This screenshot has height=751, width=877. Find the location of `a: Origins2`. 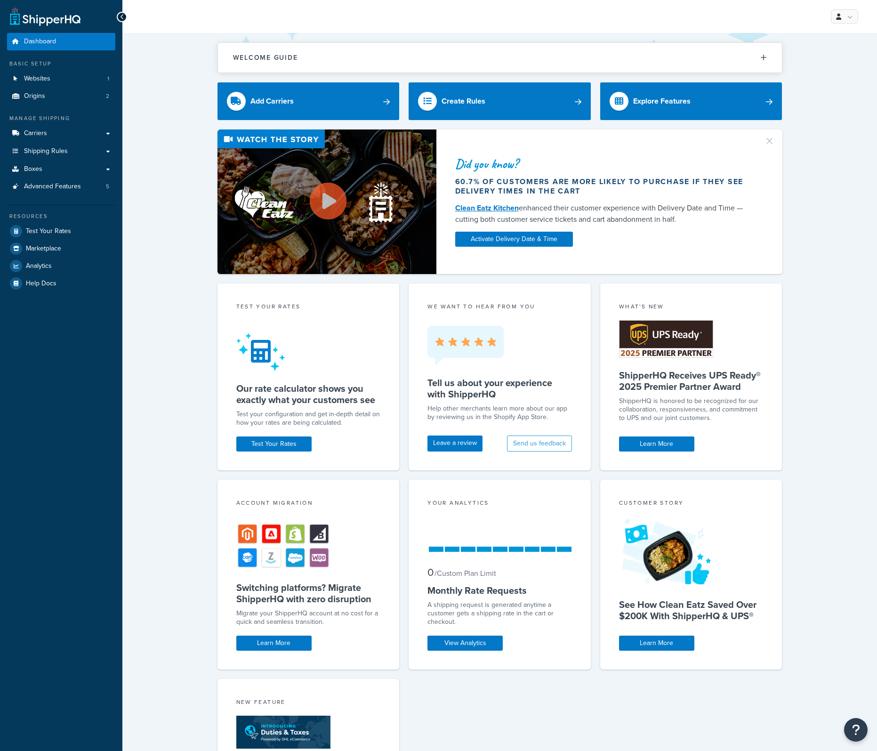

a: Origins2 is located at coordinates (61, 96).